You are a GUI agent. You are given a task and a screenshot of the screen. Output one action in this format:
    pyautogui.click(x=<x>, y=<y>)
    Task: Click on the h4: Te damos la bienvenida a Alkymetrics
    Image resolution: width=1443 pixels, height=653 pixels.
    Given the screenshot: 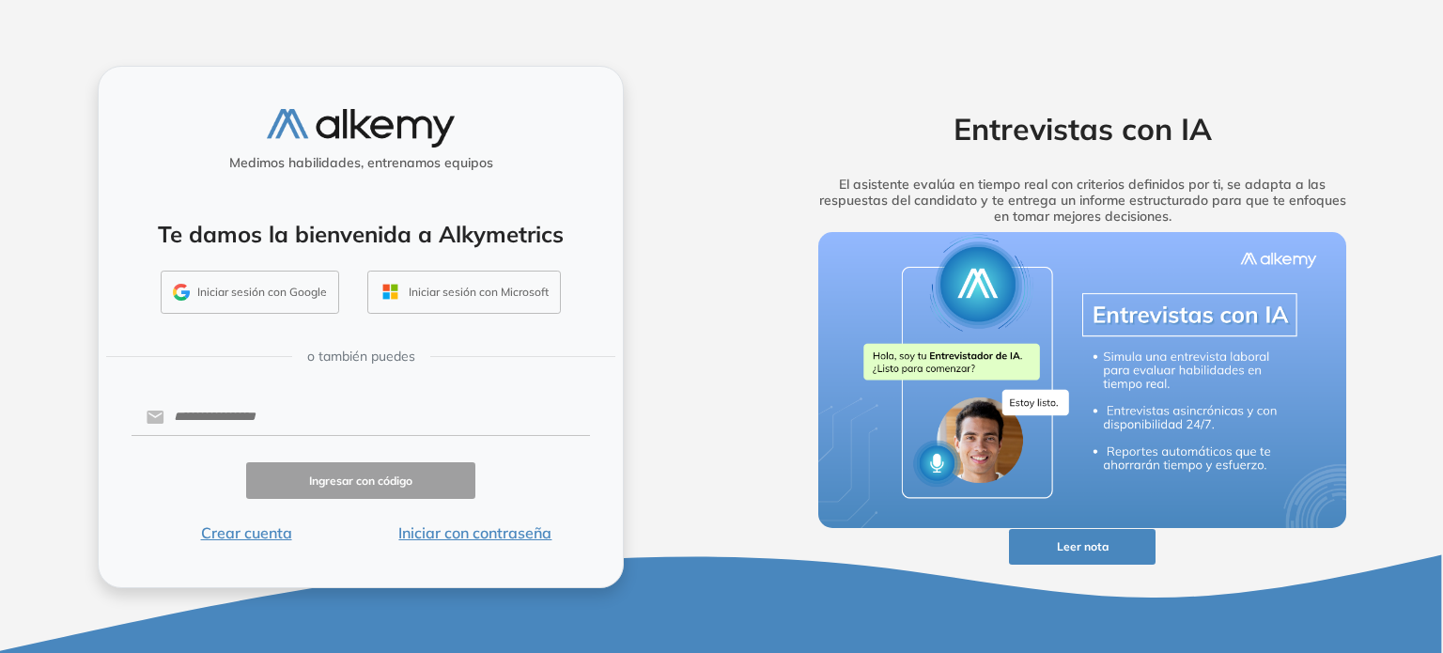 What is the action you would take?
    pyautogui.click(x=361, y=234)
    